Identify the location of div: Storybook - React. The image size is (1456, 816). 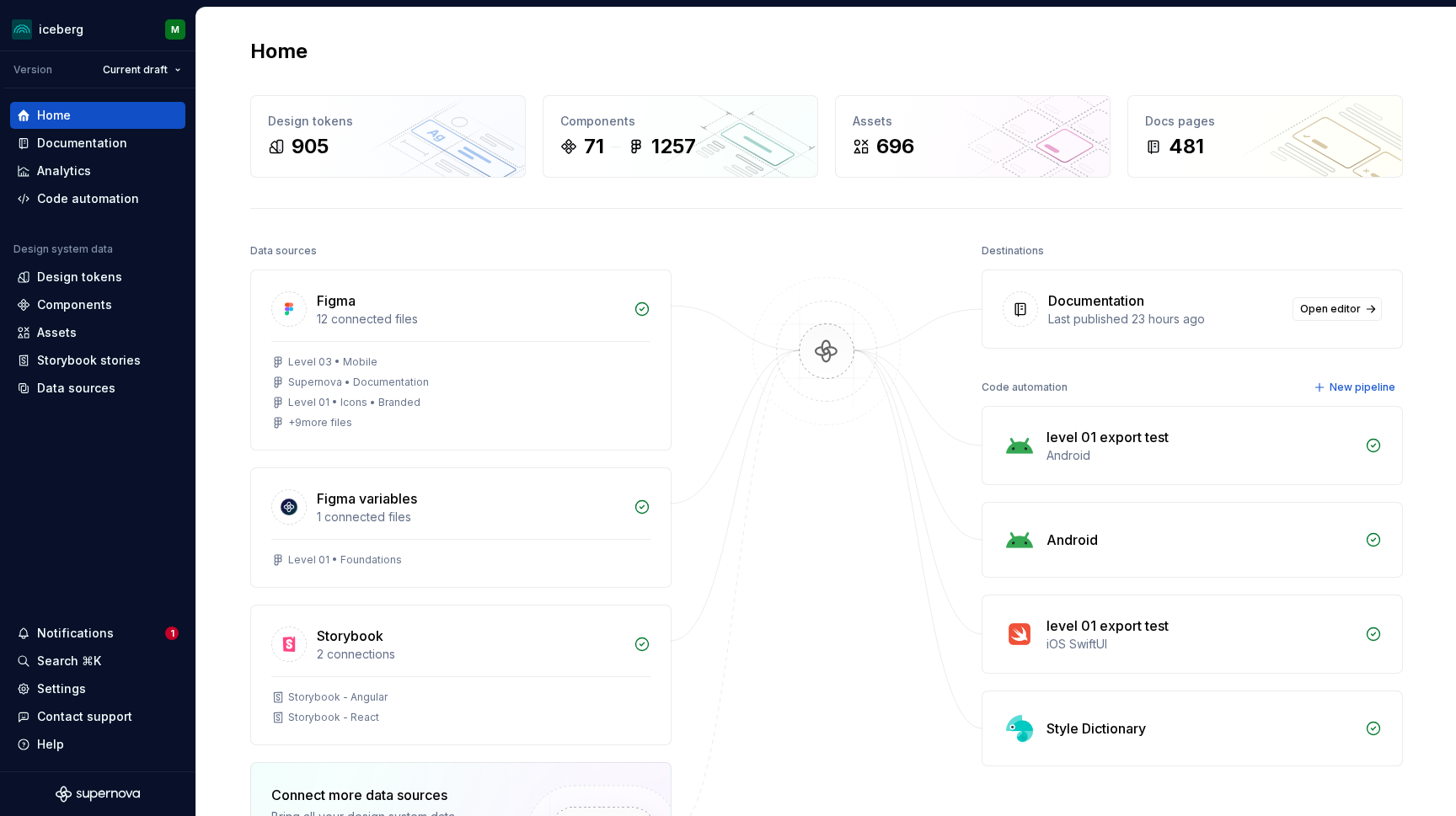
(334, 717).